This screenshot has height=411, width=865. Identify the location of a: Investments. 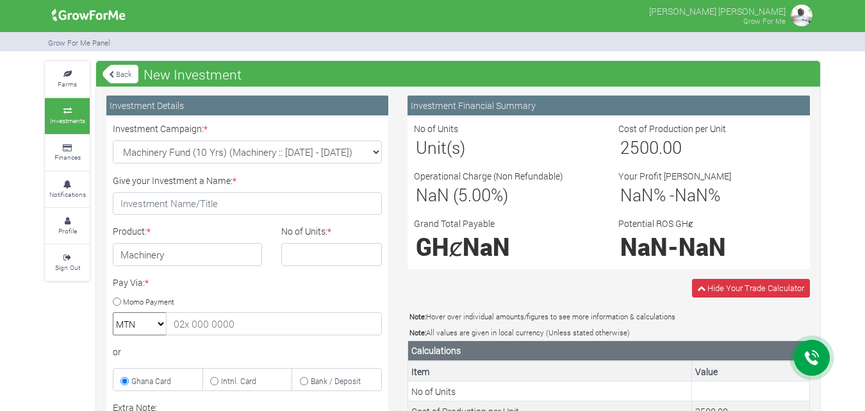
(67, 115).